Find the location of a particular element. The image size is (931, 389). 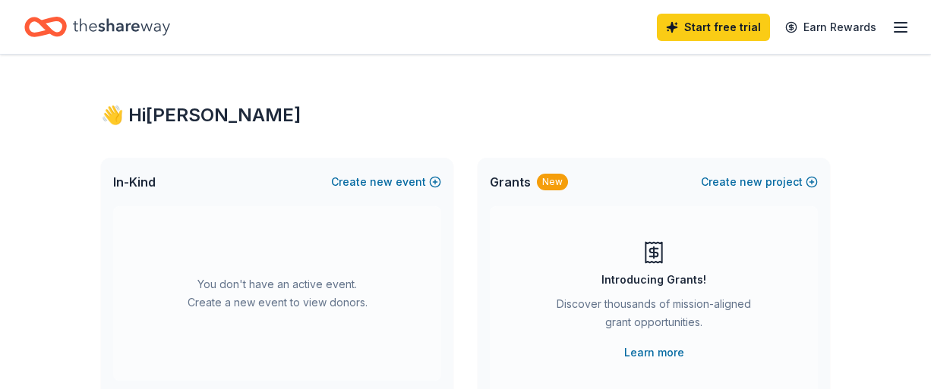

div: New is located at coordinates (552, 182).